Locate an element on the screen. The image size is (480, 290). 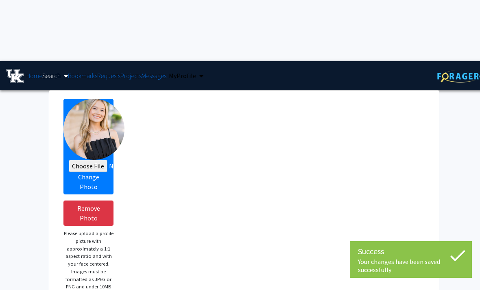
input: ChangeProfile Picture is located at coordinates (124, 166).